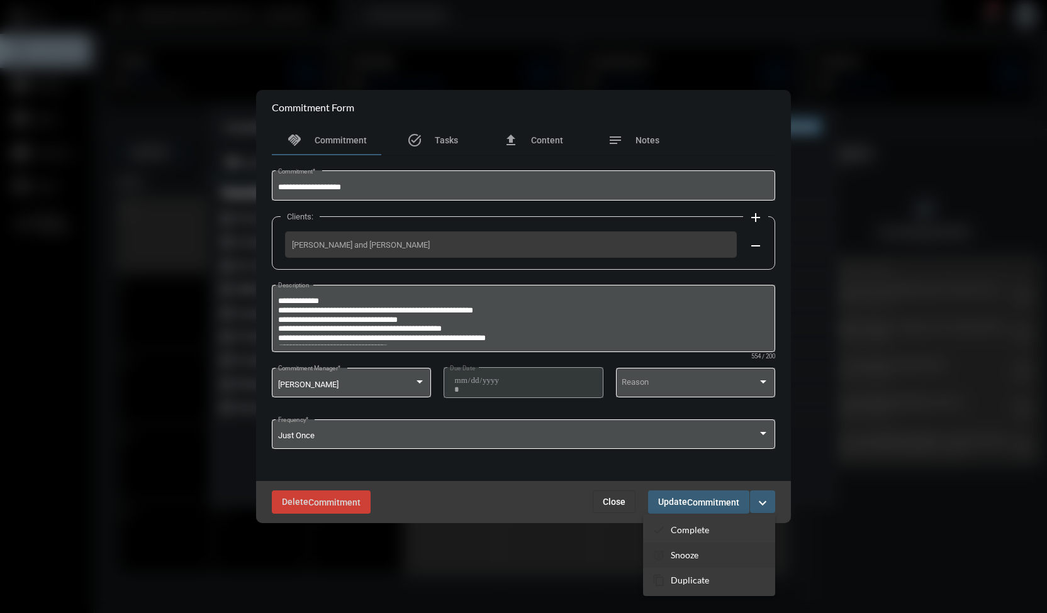 This screenshot has width=1047, height=613. What do you see at coordinates (659, 581) in the screenshot?
I see `mat-icon: content_copy` at bounding box center [659, 581].